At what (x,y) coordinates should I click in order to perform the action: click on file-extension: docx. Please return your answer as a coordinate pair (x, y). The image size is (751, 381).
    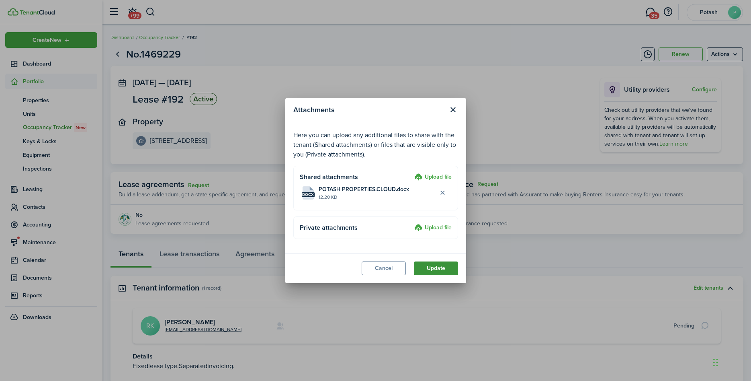
    Looking at the image, I should click on (308, 194).